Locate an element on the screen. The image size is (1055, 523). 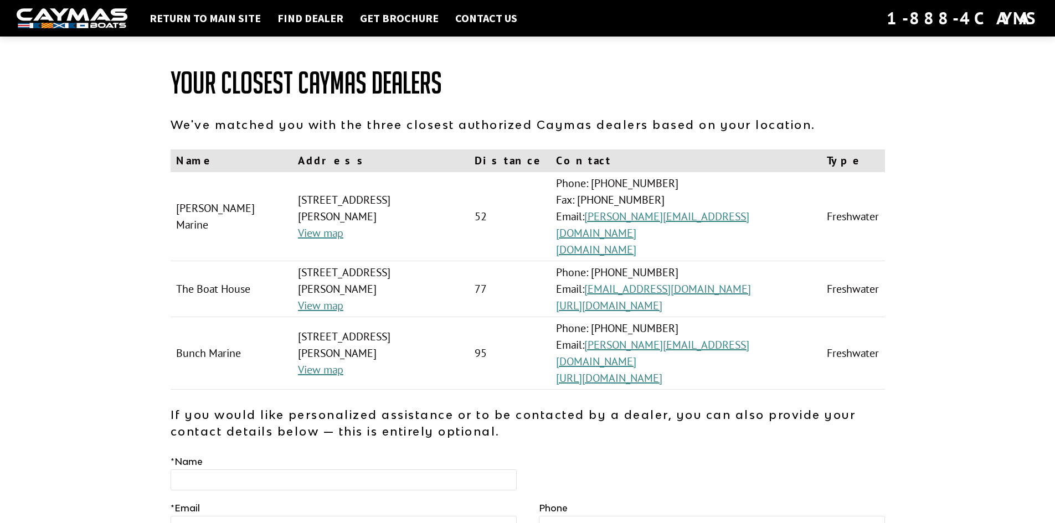
label: Phone is located at coordinates (553, 508).